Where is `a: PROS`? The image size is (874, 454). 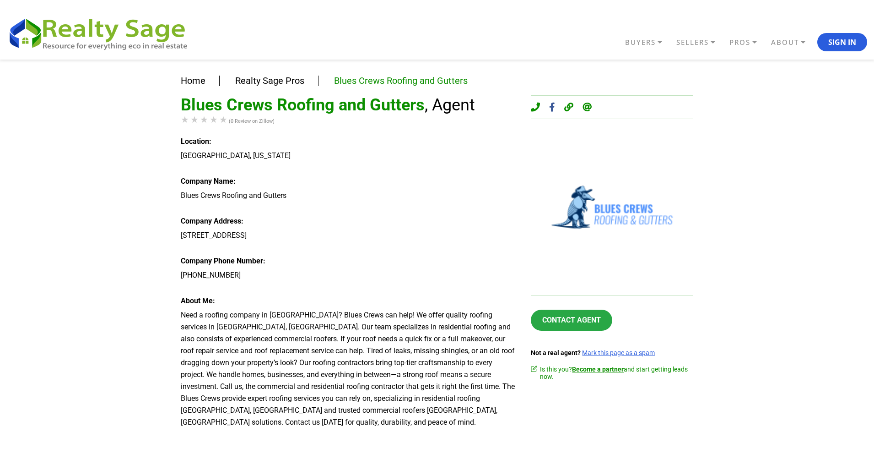 a: PROS is located at coordinates (748, 42).